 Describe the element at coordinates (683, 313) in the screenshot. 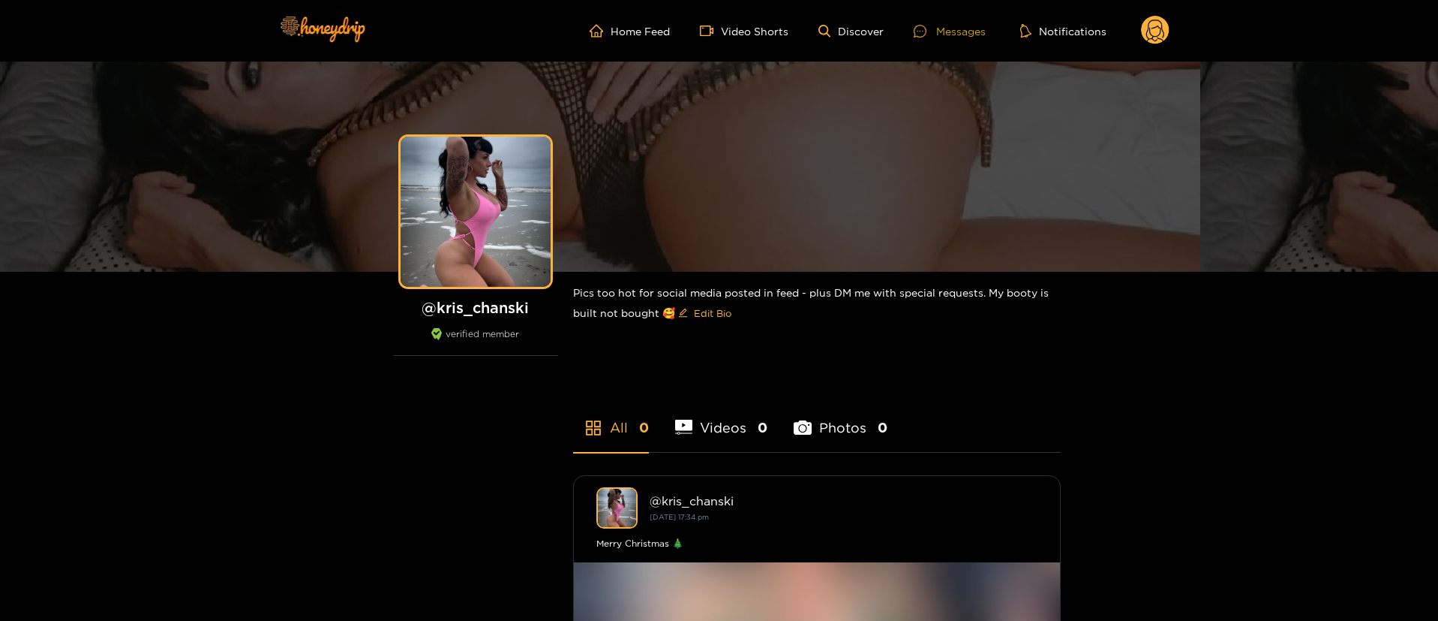

I see `span: edit` at that location.